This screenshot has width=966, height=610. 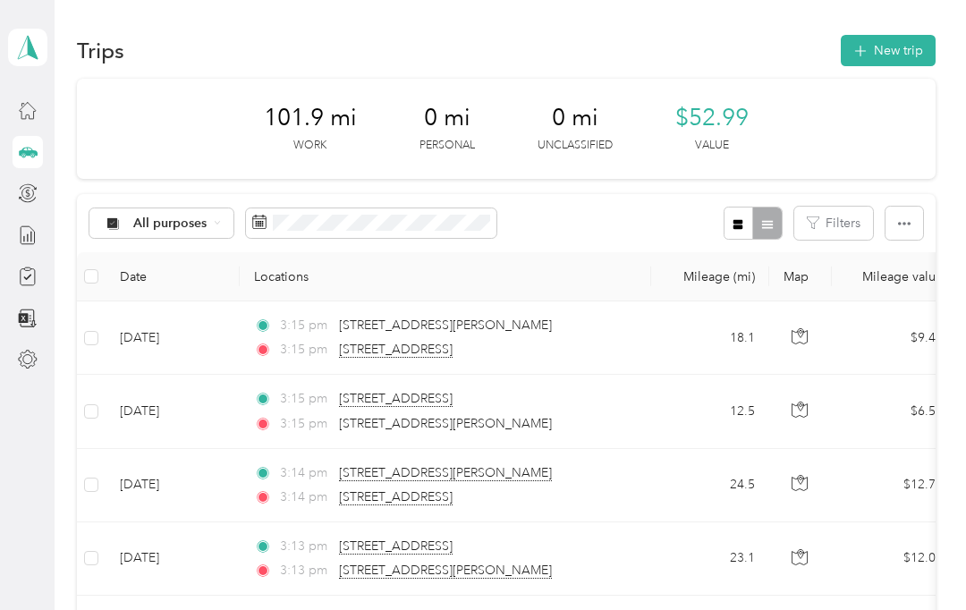 What do you see at coordinates (710, 276) in the screenshot?
I see `th: Mileage (mi)` at bounding box center [710, 276].